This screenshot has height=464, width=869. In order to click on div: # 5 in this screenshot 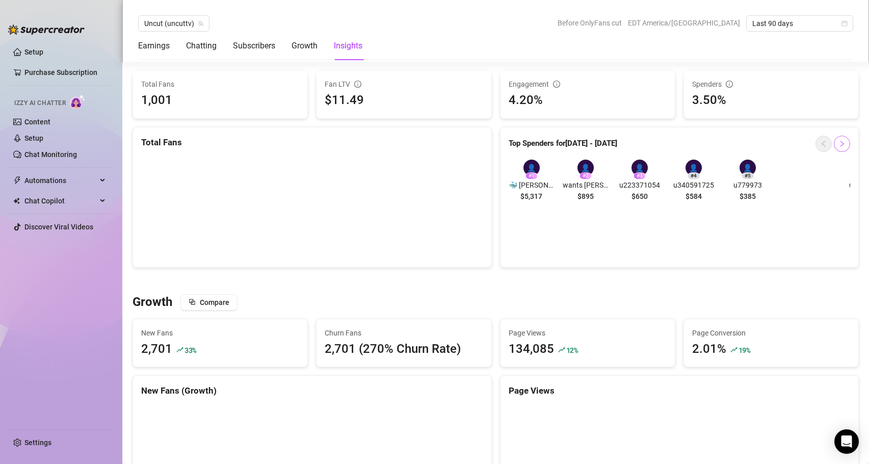, I will do `click(748, 176)`.